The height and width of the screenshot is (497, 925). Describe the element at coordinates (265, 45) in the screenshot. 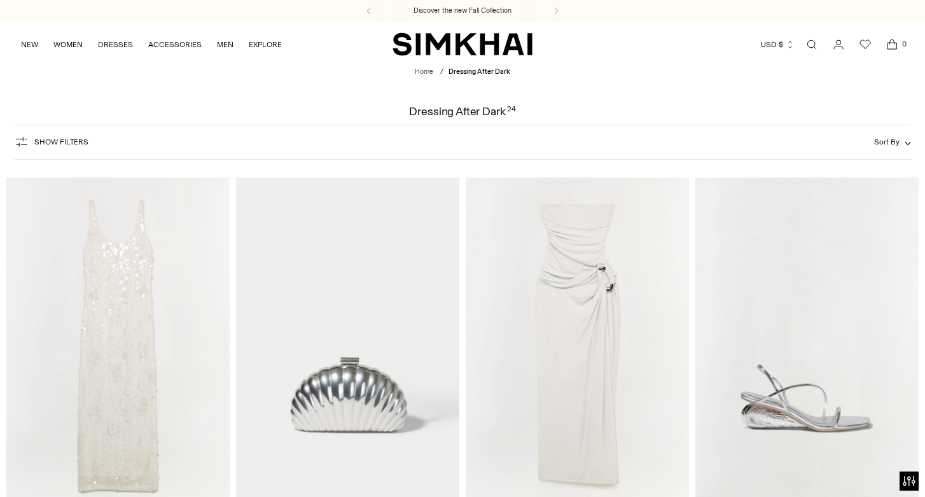

I see `a: EXPLORE` at that location.